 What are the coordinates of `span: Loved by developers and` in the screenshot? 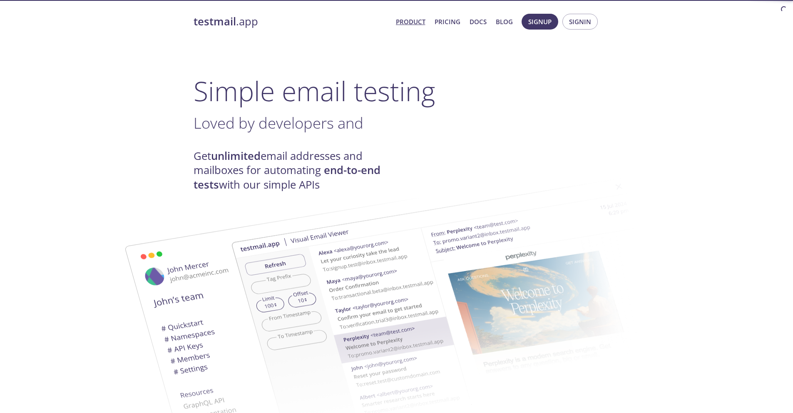 It's located at (278, 123).